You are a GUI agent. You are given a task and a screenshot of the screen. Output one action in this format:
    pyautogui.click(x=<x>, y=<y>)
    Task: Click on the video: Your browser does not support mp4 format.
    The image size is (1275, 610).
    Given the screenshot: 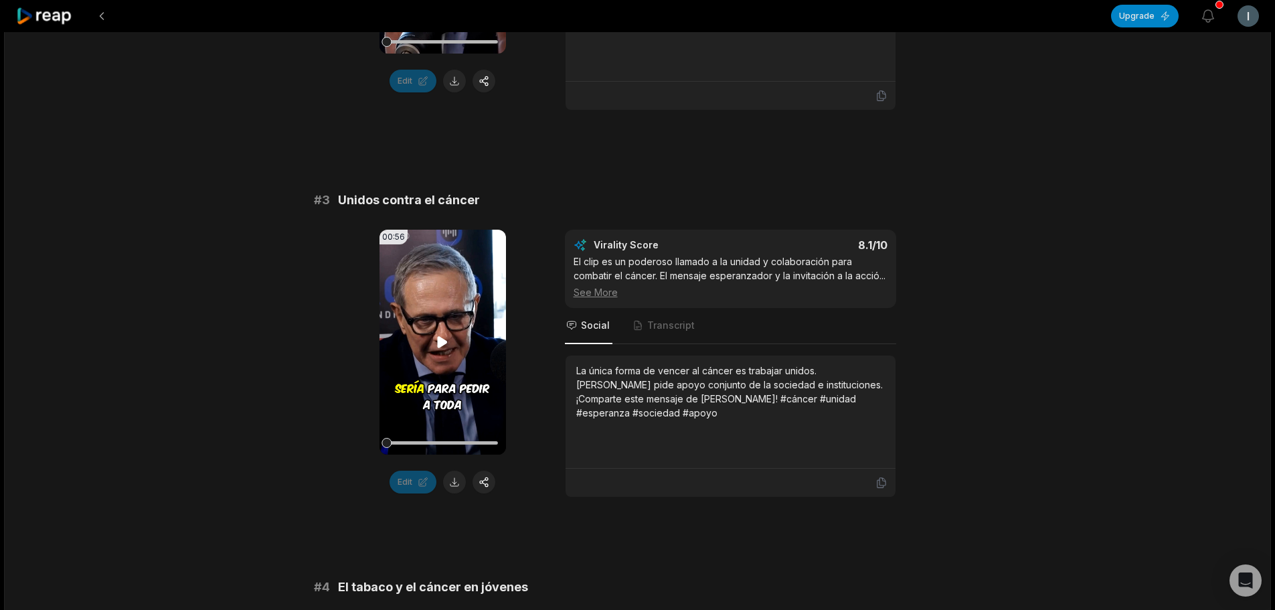 What is the action you would take?
    pyautogui.click(x=442, y=342)
    